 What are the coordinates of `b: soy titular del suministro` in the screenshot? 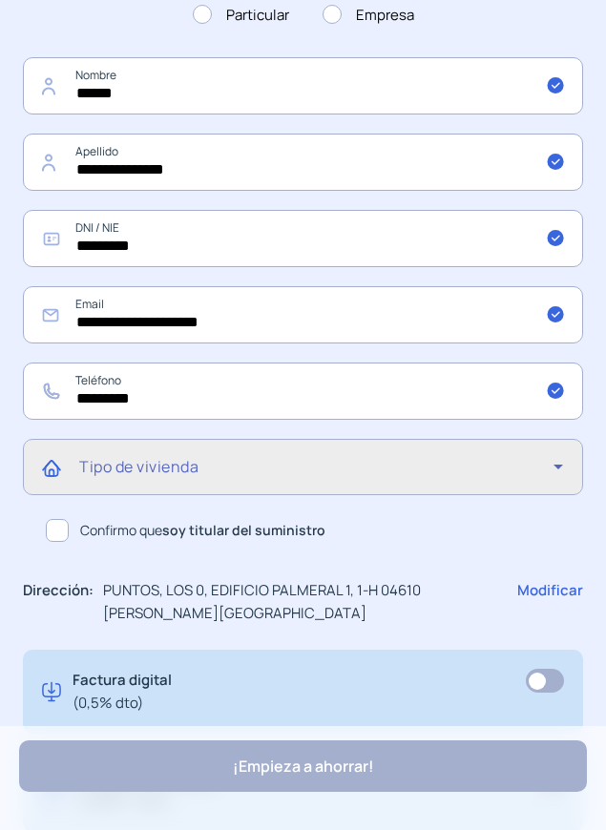 It's located at (243, 530).